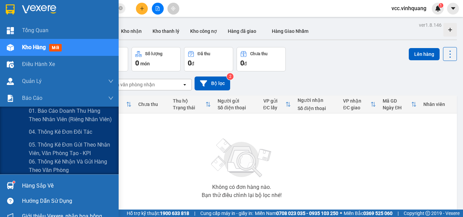 The height and width of the screenshot is (217, 463). Describe the element at coordinates (438, 104) in the screenshot. I see `div: Nhân viên` at that location.